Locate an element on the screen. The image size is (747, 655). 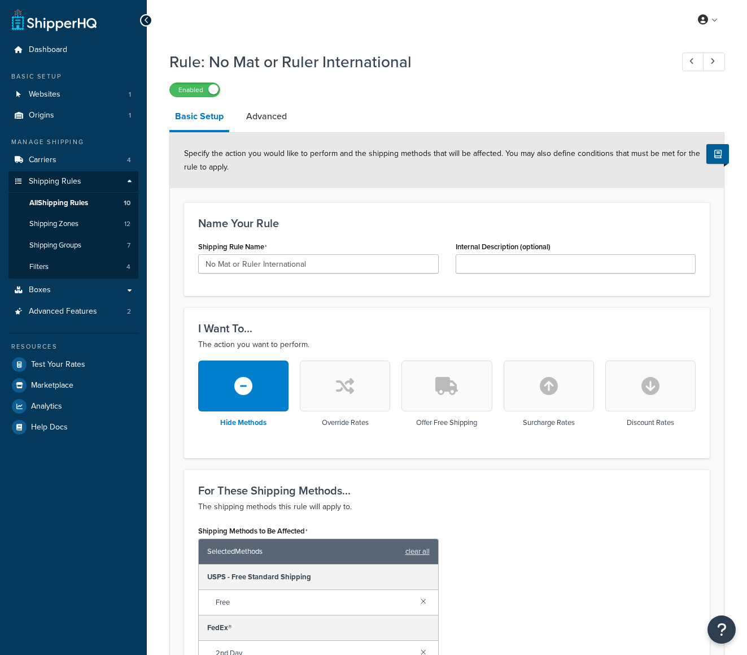
span: Shipping Zones is located at coordinates (54, 224).